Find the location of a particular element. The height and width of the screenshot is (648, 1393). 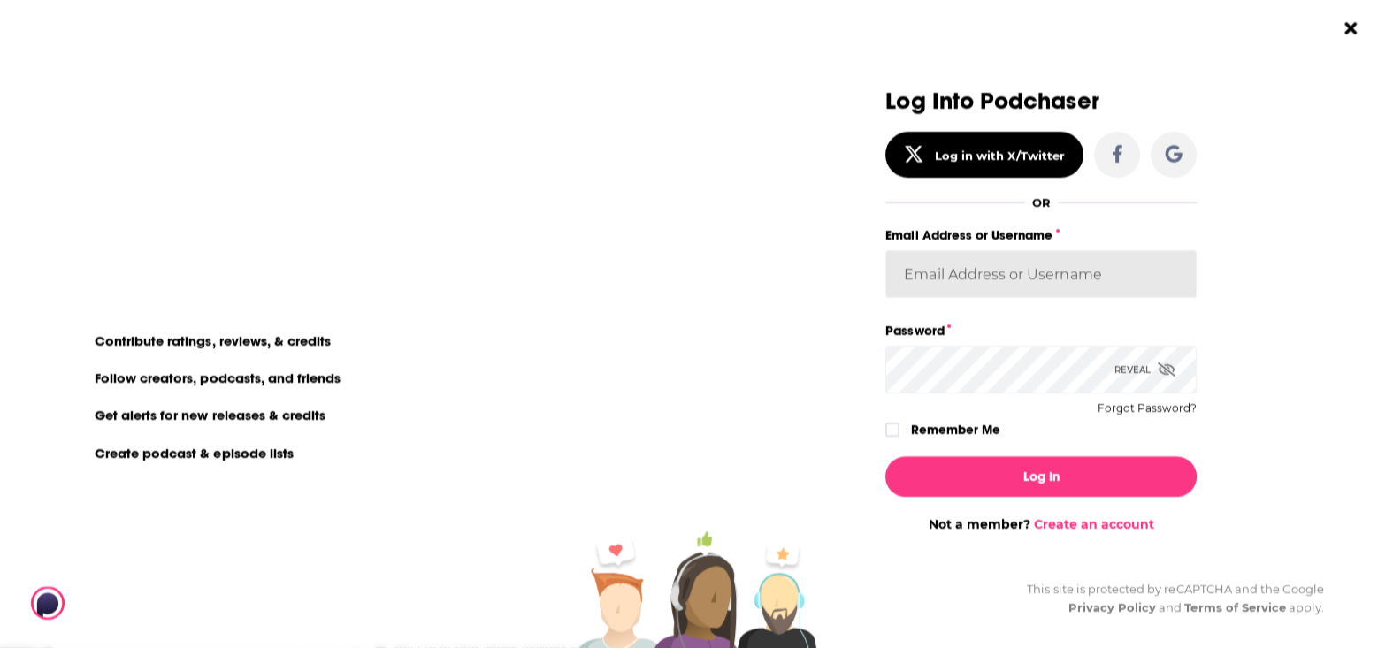

li: Create podcast & episode lists is located at coordinates (195, 453).